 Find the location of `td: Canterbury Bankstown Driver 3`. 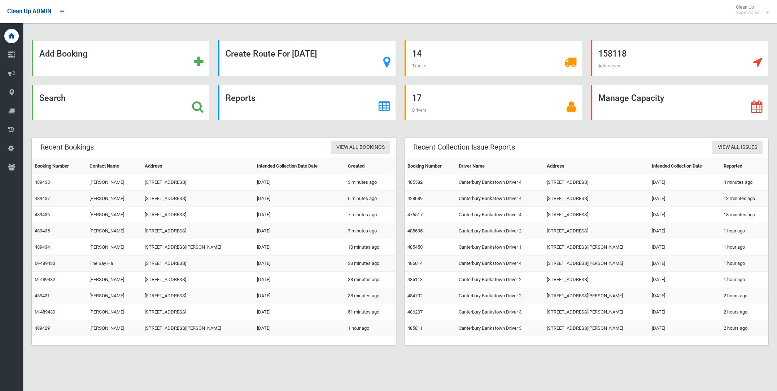

td: Canterbury Bankstown Driver 3 is located at coordinates (500, 312).